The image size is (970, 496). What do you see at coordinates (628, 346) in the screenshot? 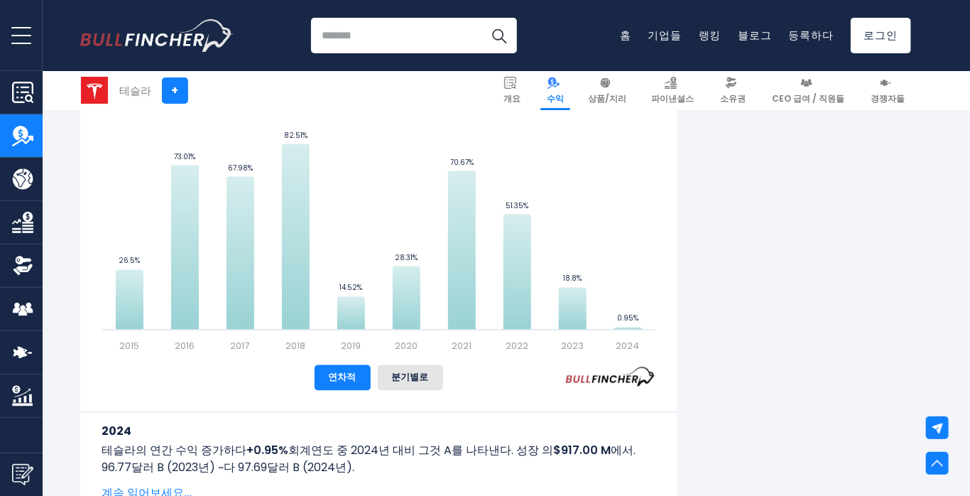
I see `text: 2024` at bounding box center [628, 346].